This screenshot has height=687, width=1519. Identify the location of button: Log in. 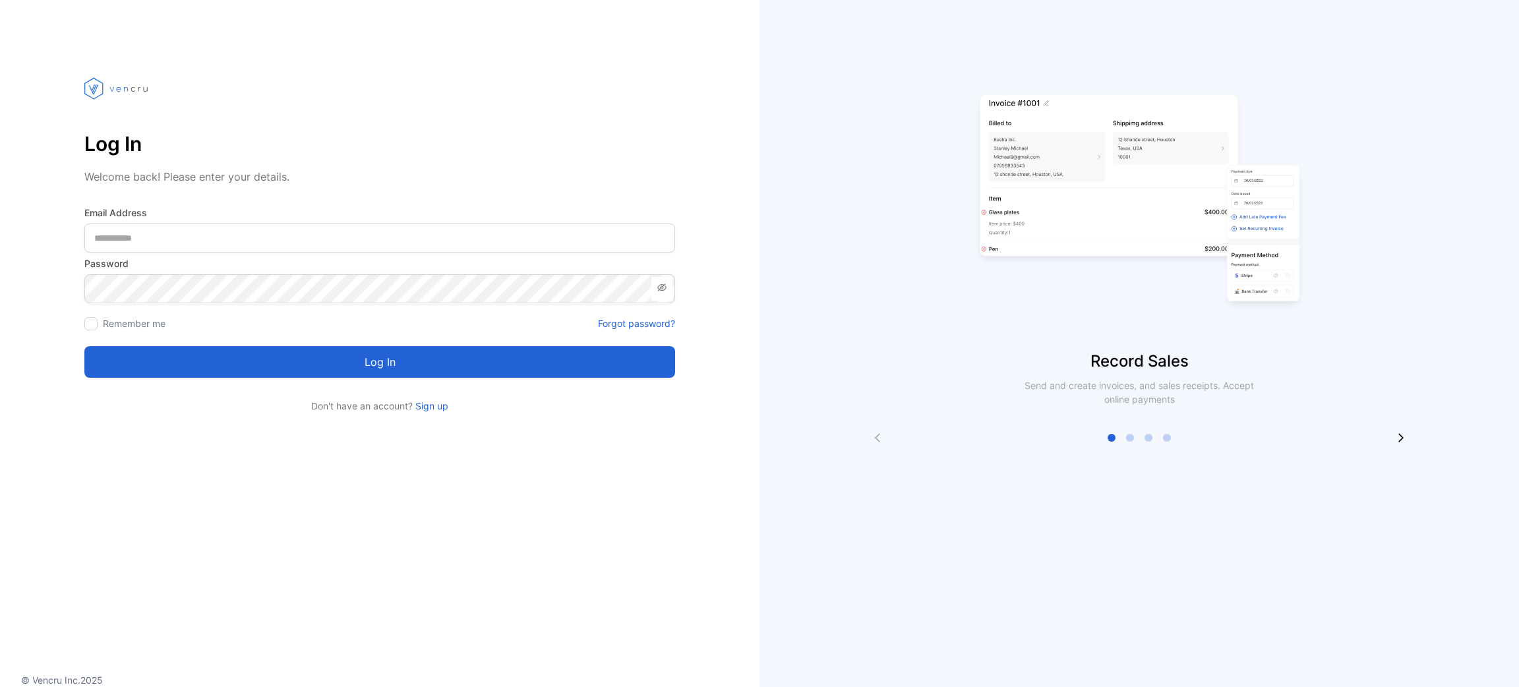
(380, 362).